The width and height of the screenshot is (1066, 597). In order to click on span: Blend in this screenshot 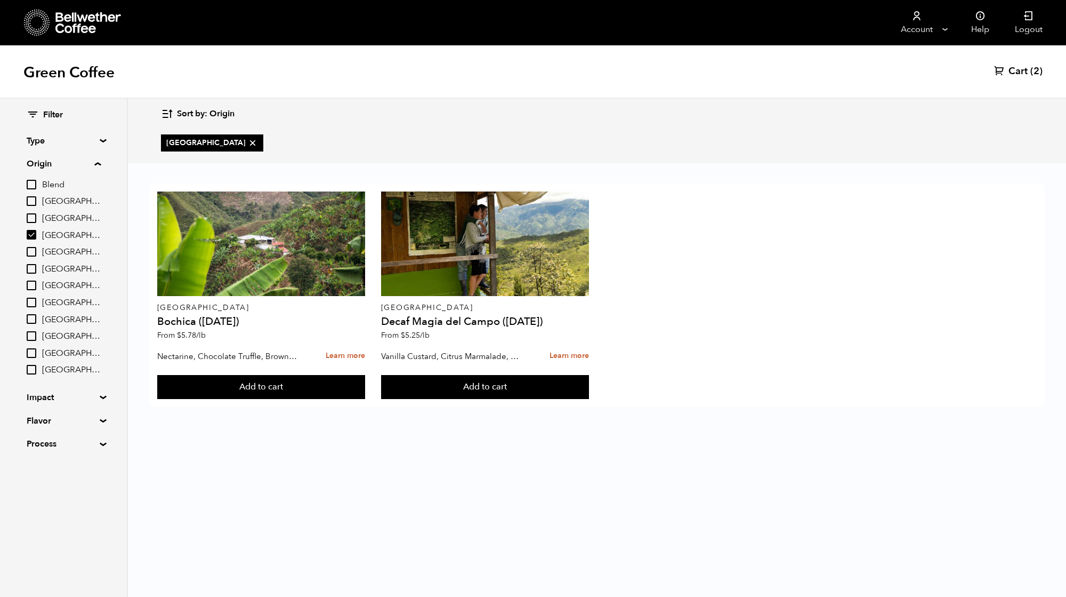, I will do `click(71, 185)`.